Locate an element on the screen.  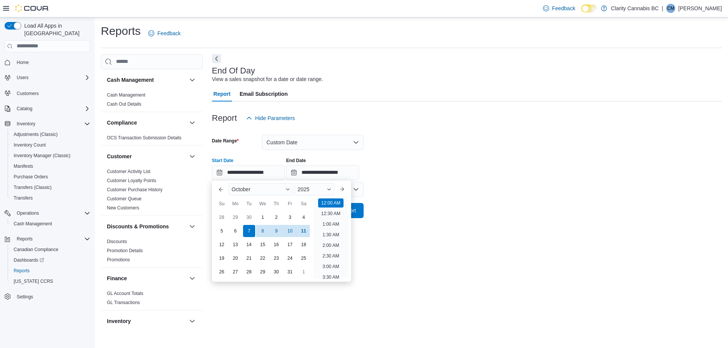
div: day-1 is located at coordinates (304, 272).